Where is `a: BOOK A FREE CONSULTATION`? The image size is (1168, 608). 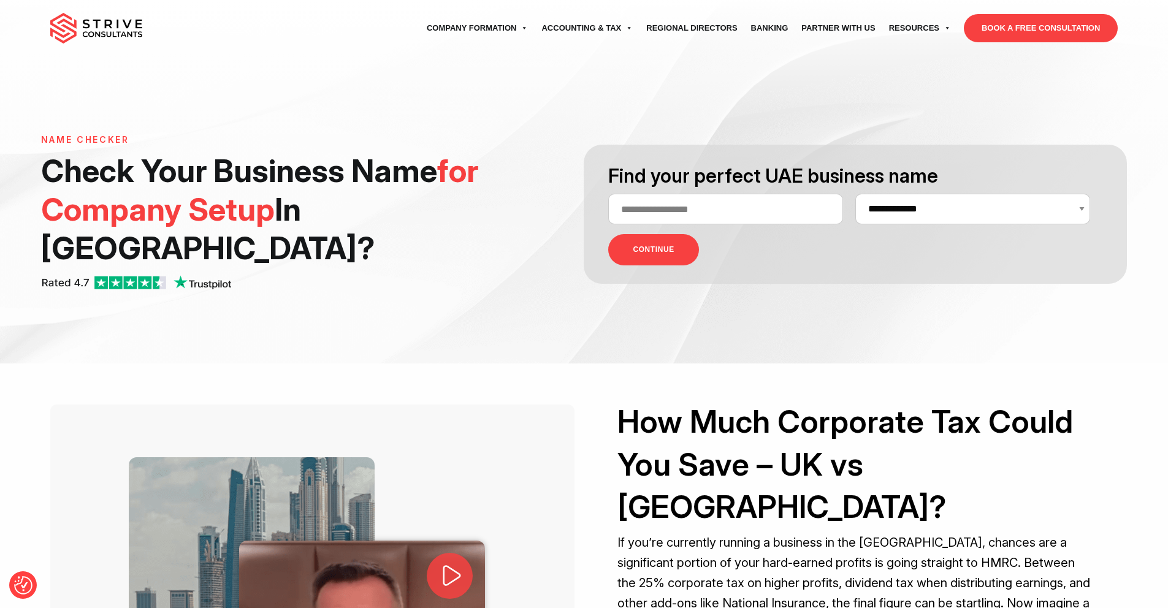
a: BOOK A FREE CONSULTATION is located at coordinates (1040, 28).